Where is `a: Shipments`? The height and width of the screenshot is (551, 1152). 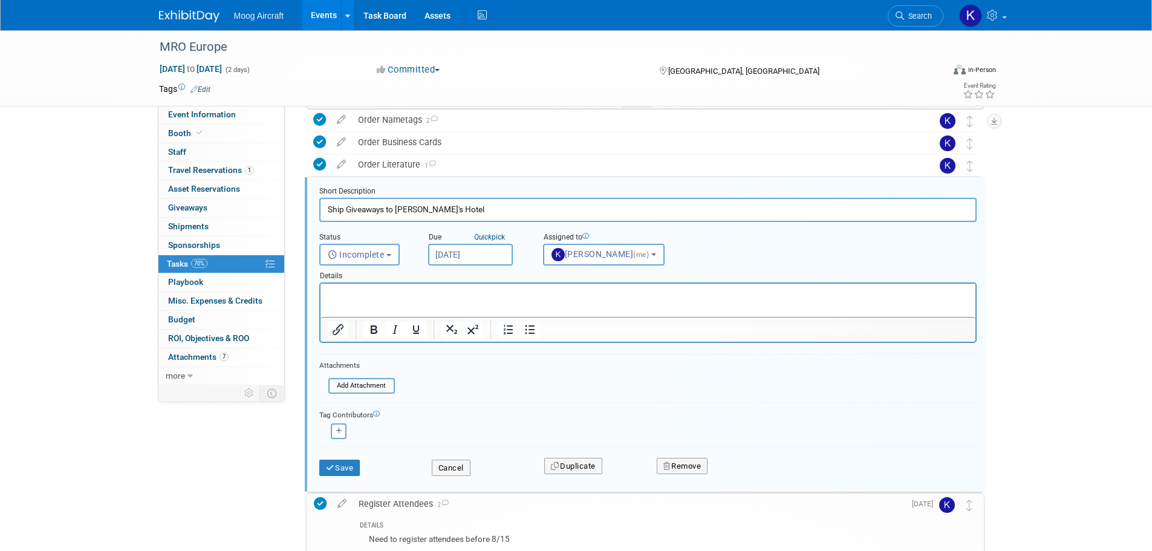 a: Shipments is located at coordinates (221, 227).